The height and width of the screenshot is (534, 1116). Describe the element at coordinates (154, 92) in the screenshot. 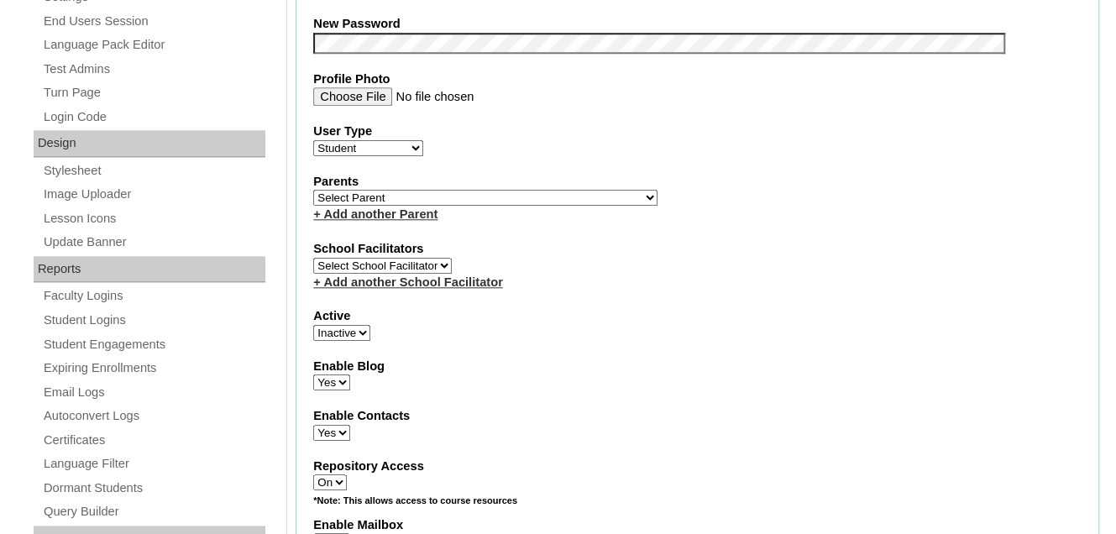

I see `a: Turn Page` at that location.